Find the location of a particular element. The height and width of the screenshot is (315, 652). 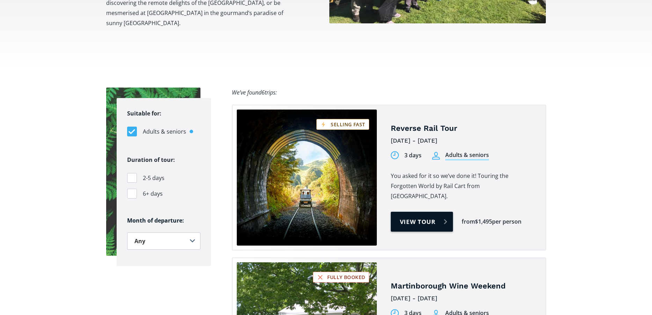

h4: Martinborough Wine Weekend is located at coordinates (463, 286).